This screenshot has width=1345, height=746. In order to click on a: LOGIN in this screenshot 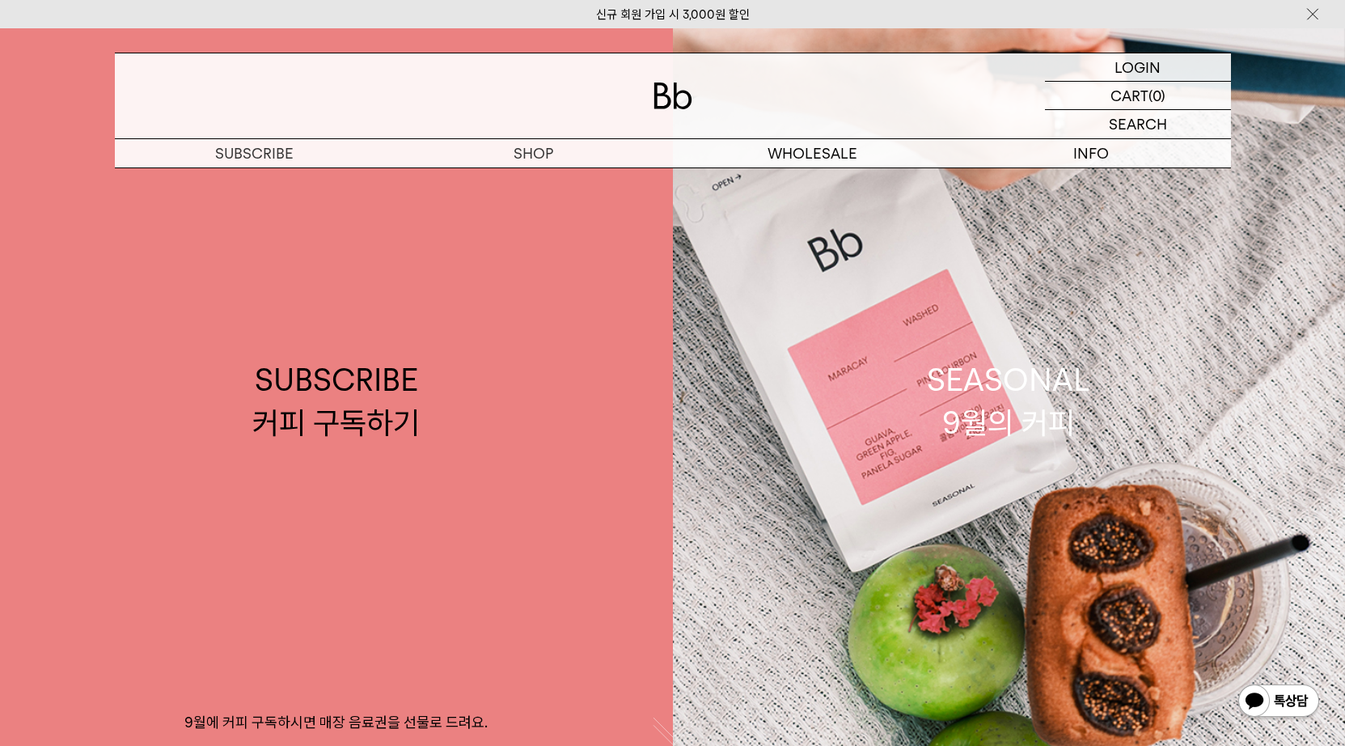, I will do `click(1138, 67)`.